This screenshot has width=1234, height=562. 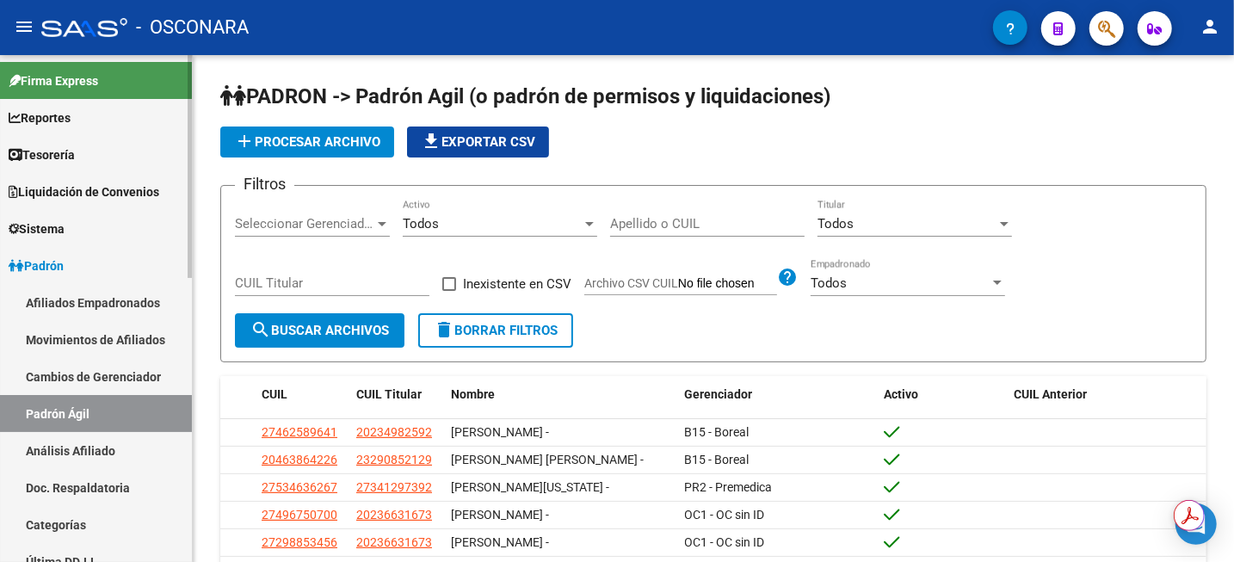 I want to click on mat-icon: file_download, so click(x=431, y=141).